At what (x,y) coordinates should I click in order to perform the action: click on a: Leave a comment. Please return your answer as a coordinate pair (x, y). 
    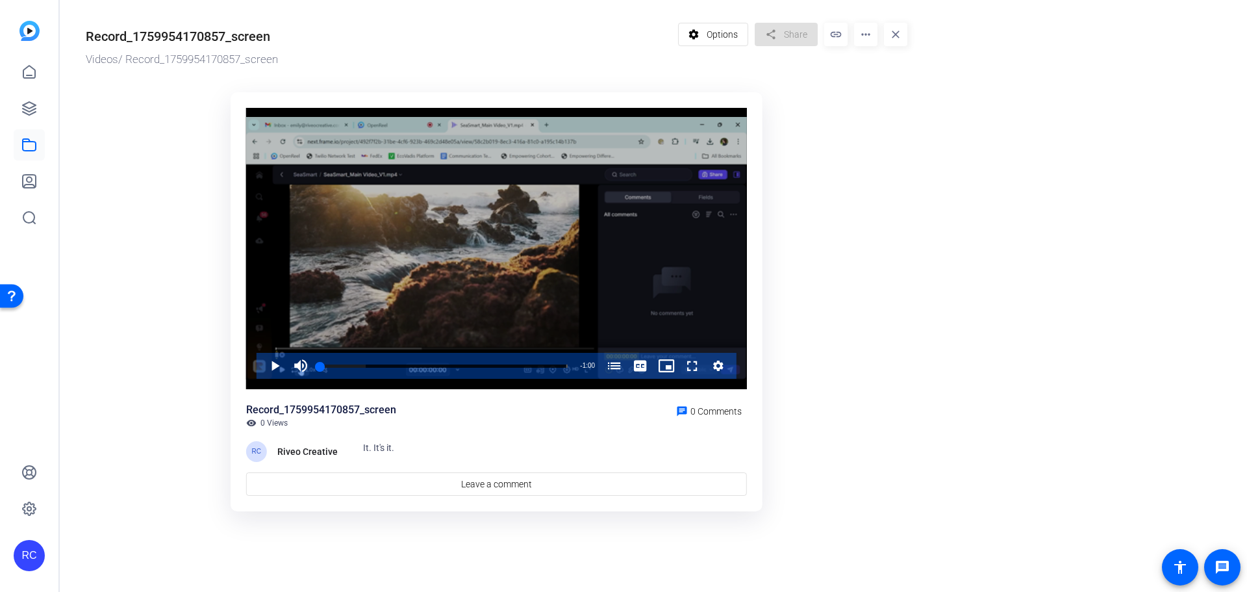
    Looking at the image, I should click on (496, 484).